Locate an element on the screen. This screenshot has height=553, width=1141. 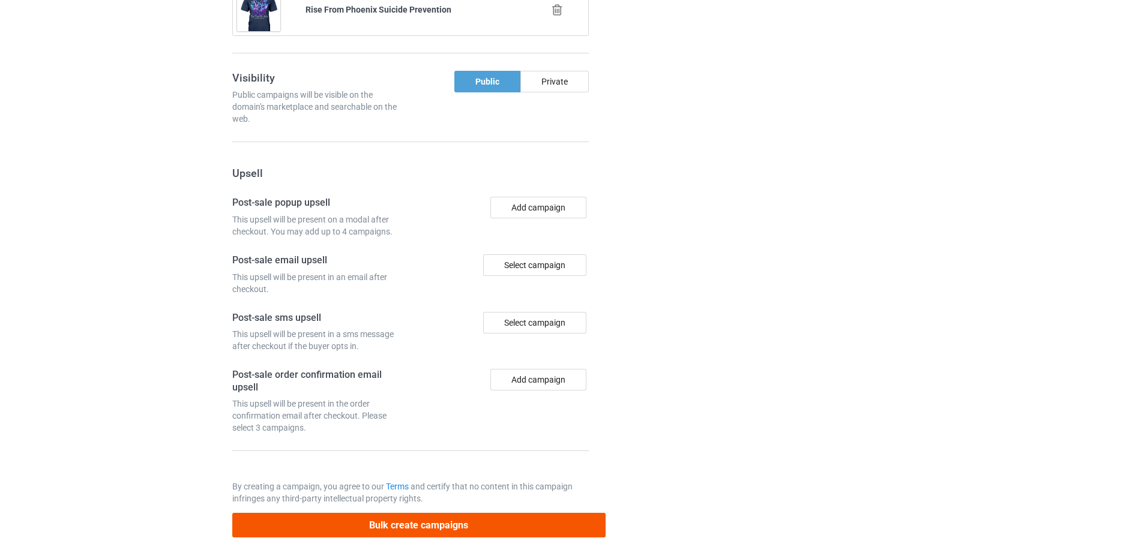
h4: Post-sale sms upsell is located at coordinates (319, 318).